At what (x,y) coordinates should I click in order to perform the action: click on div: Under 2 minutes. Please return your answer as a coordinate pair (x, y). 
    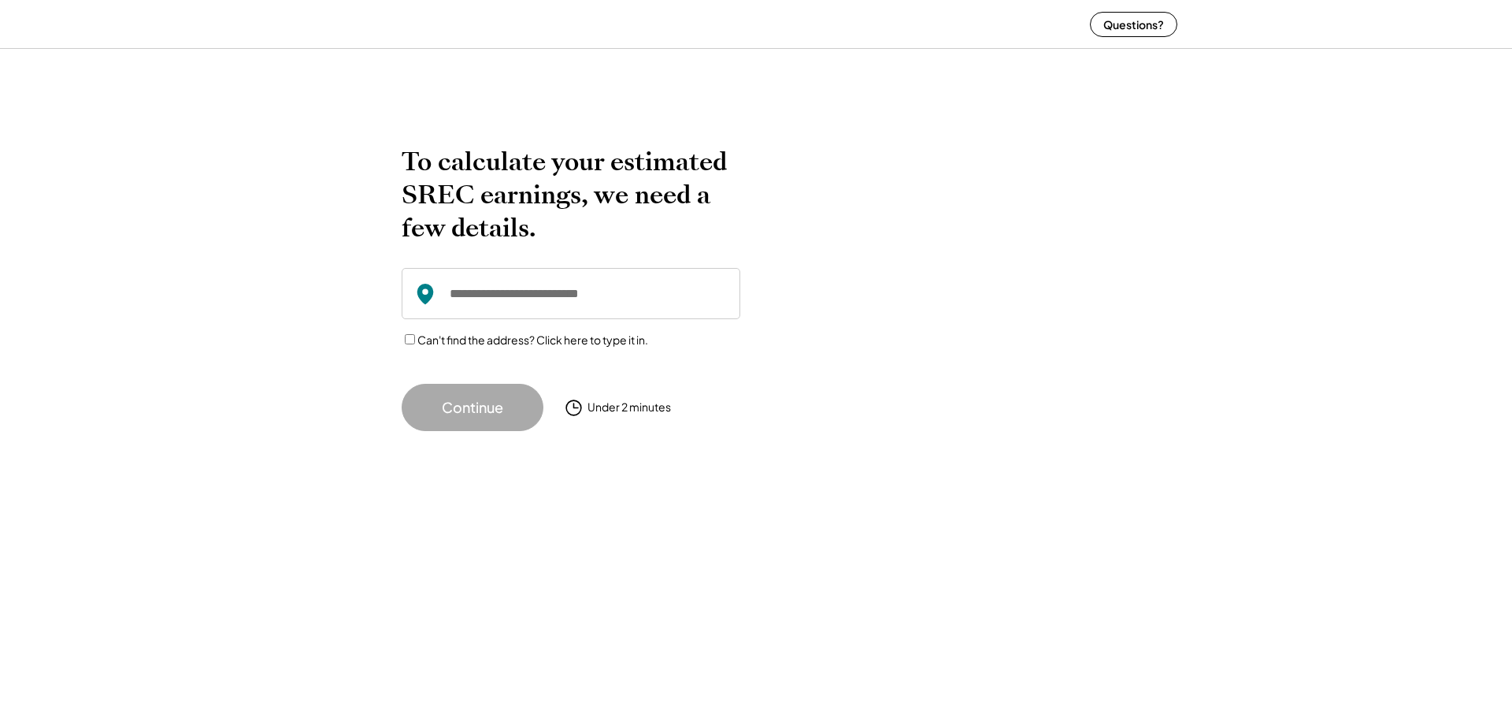
    Looking at the image, I should click on (629, 407).